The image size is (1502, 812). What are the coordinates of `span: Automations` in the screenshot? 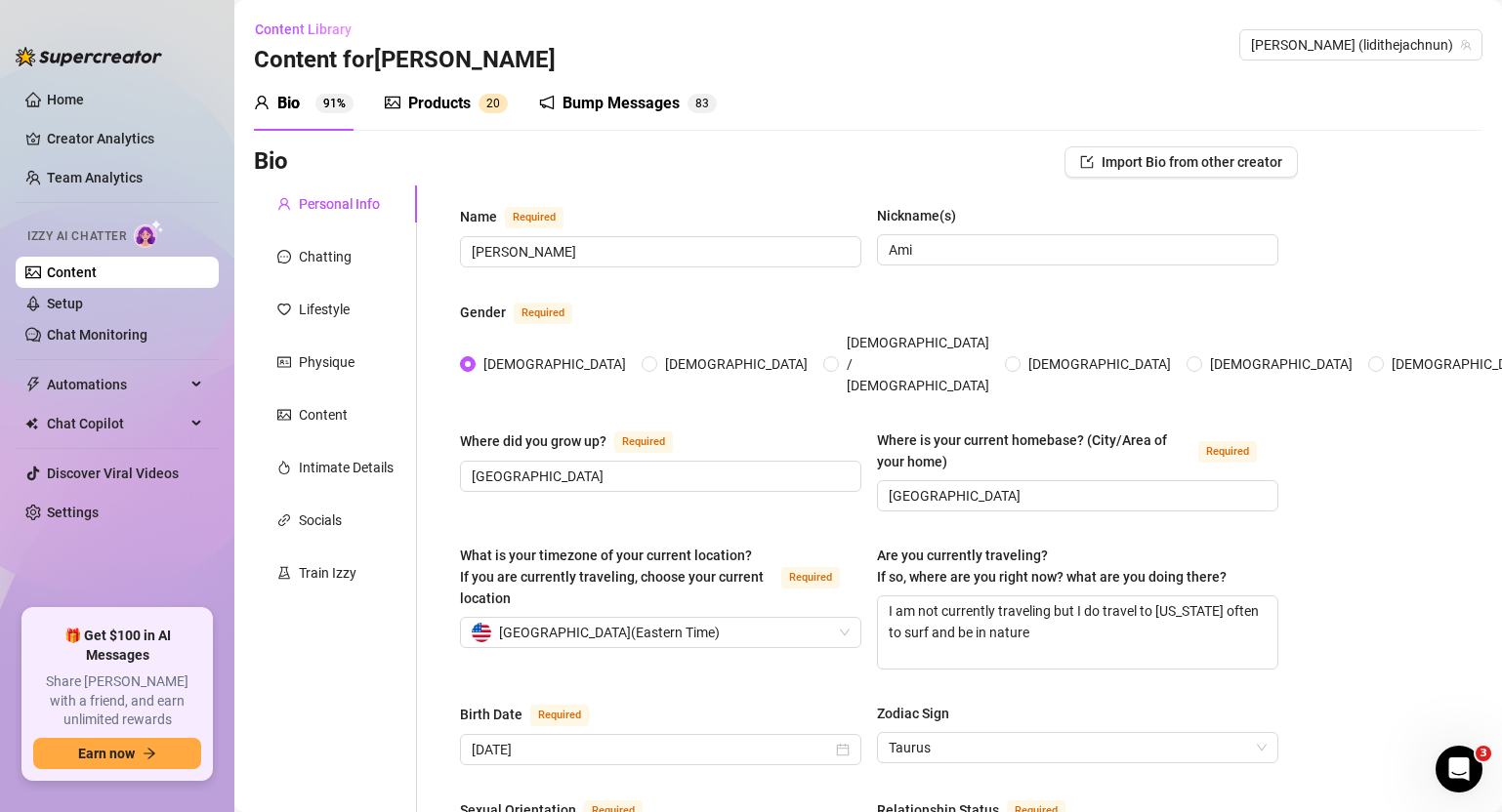 It's located at (116, 385).